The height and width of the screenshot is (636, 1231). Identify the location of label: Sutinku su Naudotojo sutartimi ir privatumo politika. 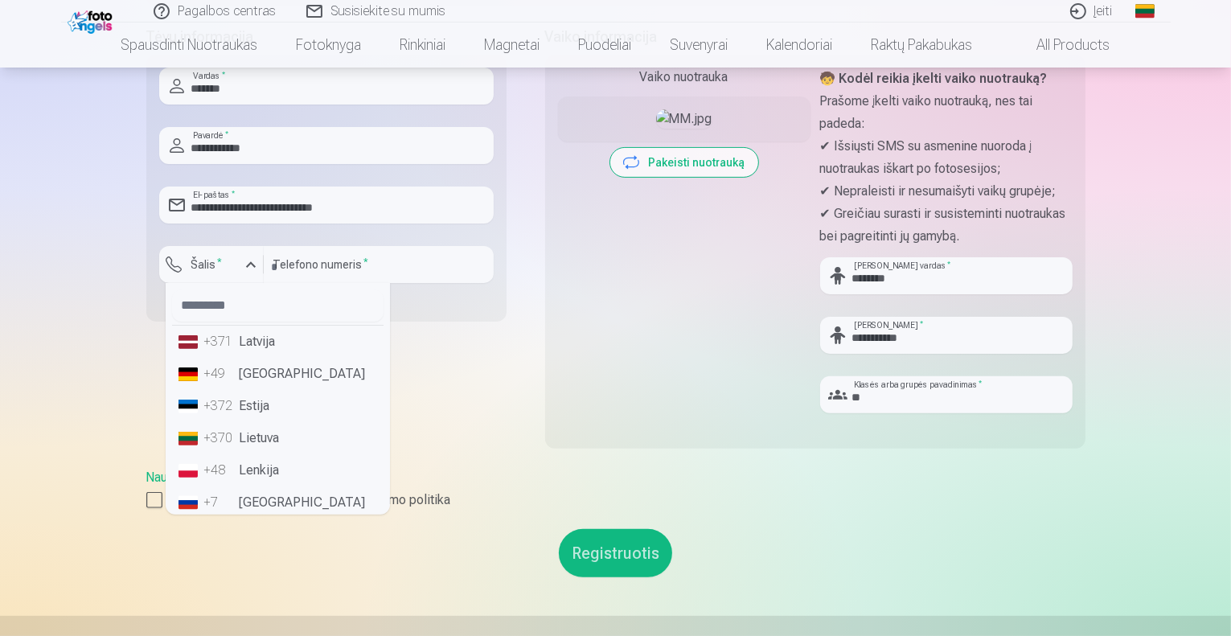
(616, 500).